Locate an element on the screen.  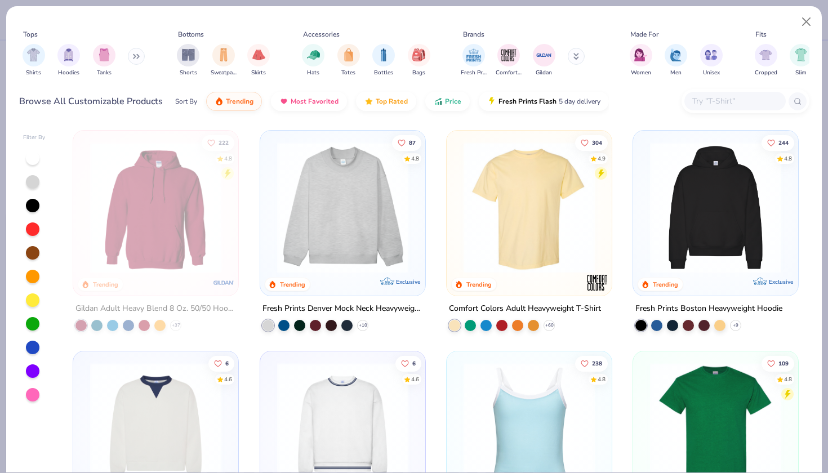
img: Women Image is located at coordinates (641, 55).